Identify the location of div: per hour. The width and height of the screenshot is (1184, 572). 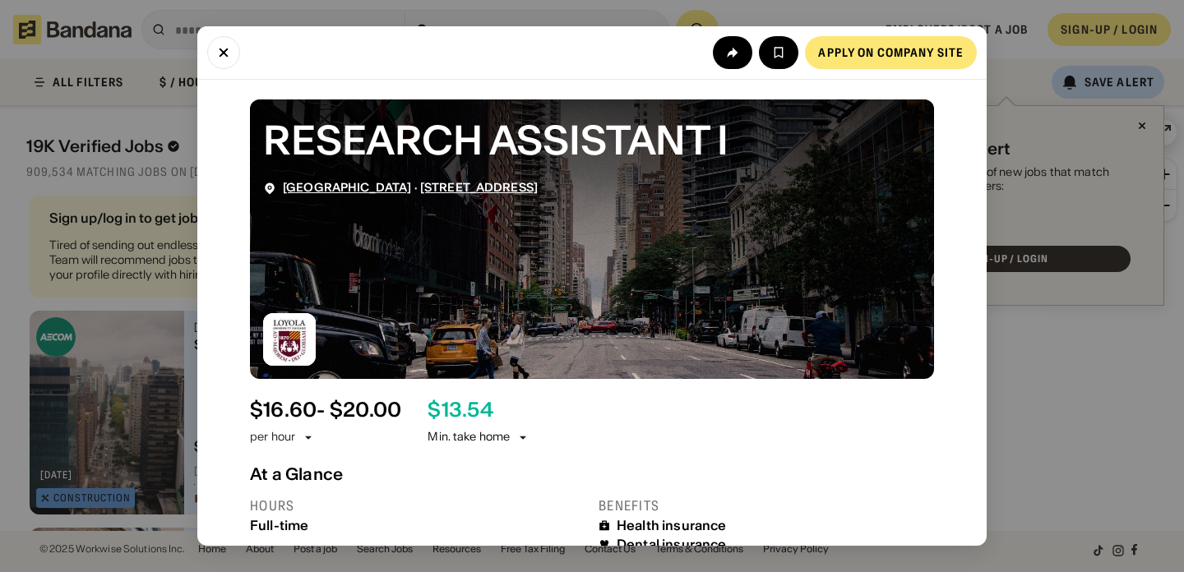
(272, 437).